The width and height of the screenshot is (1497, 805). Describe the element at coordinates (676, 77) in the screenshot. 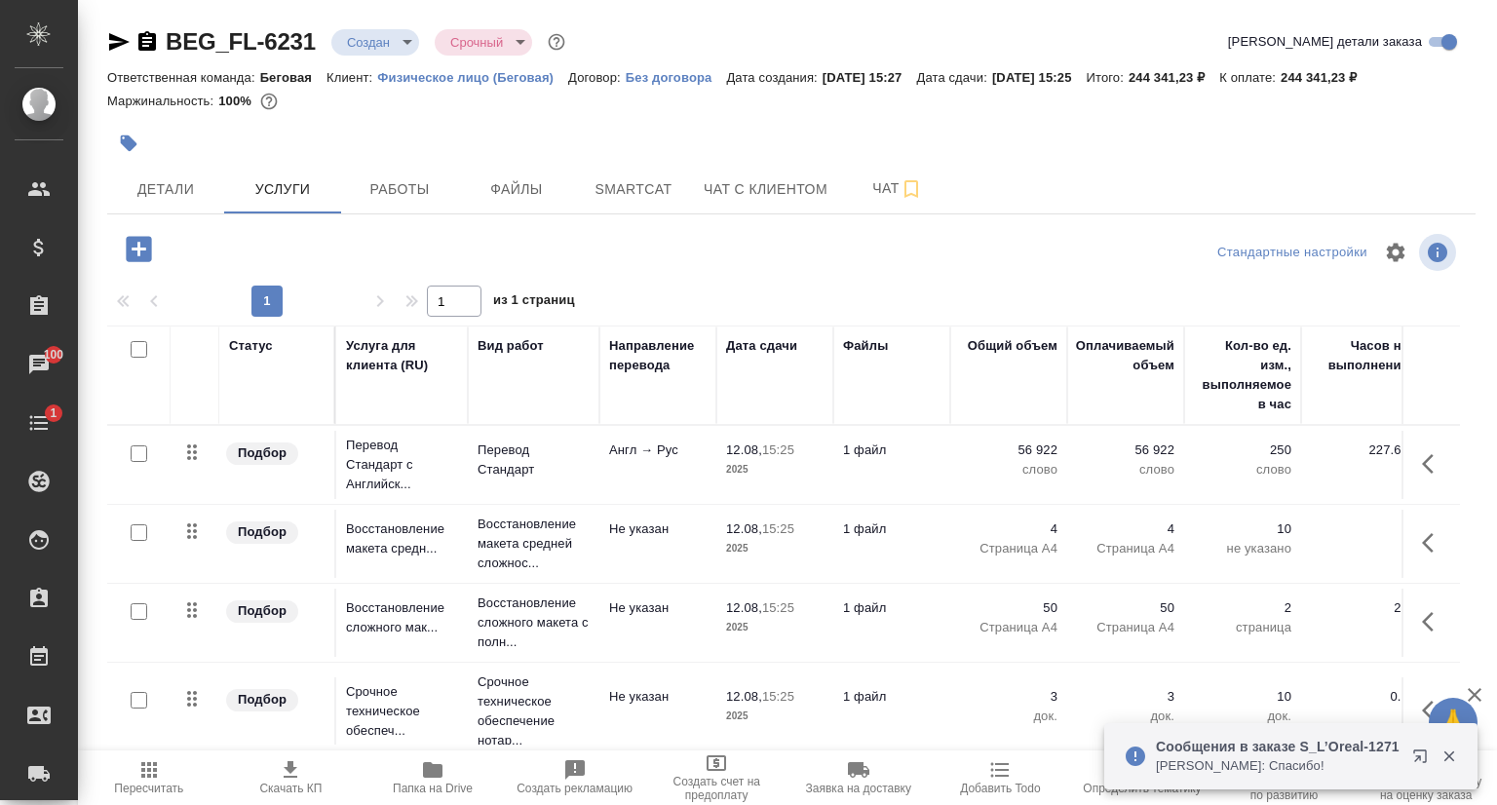

I see `p: Без договора` at that location.